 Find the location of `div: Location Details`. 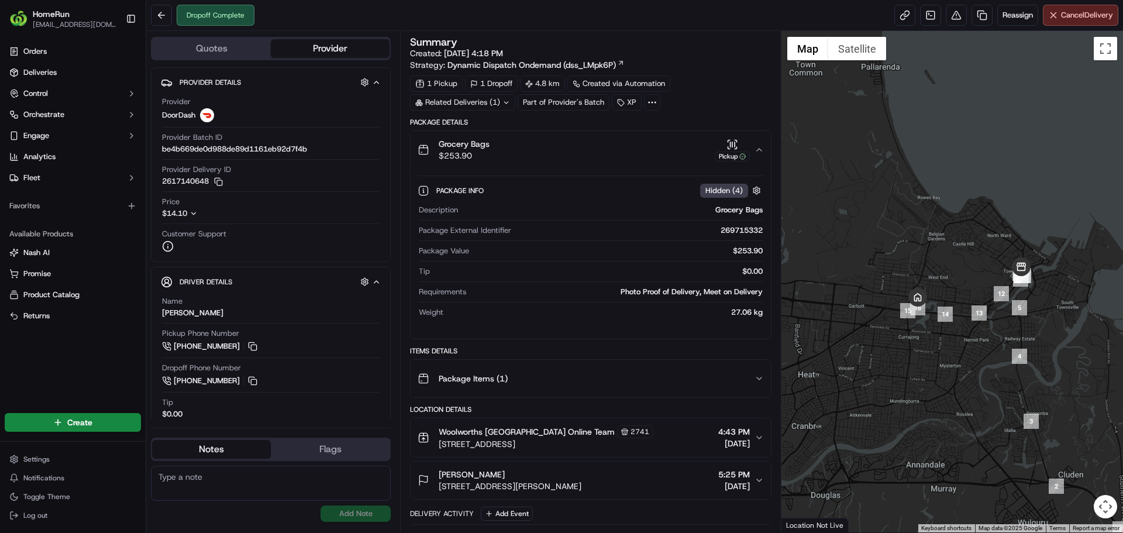

div: Location Details is located at coordinates (590, 409).